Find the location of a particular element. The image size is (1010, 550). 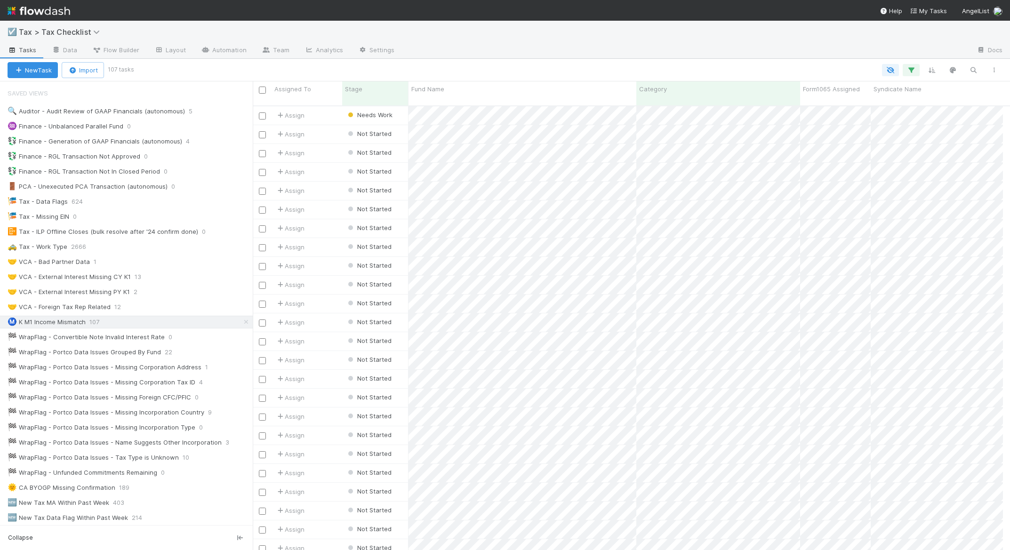

span: Needs Work is located at coordinates (369, 115).